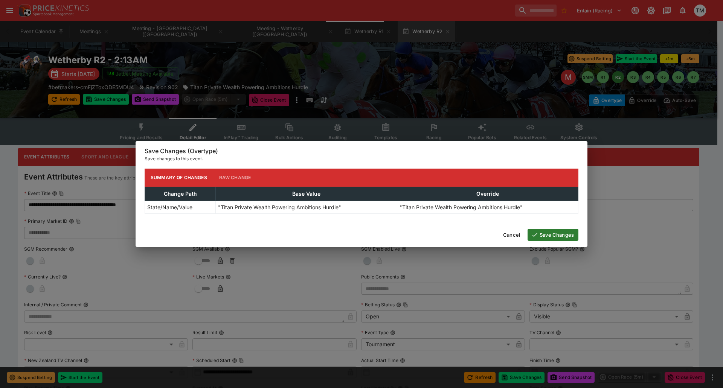 Image resolution: width=723 pixels, height=388 pixels. Describe the element at coordinates (180, 194) in the screenshot. I see `th: Change Path` at that location.